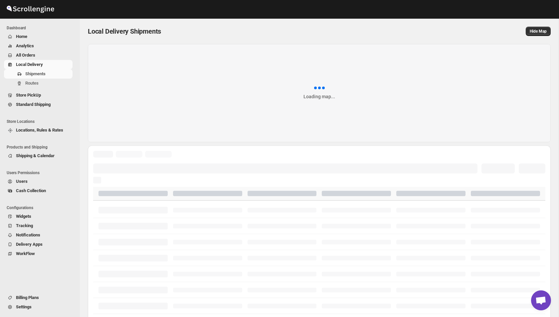  Describe the element at coordinates (38, 226) in the screenshot. I see `button: Tracking` at that location.